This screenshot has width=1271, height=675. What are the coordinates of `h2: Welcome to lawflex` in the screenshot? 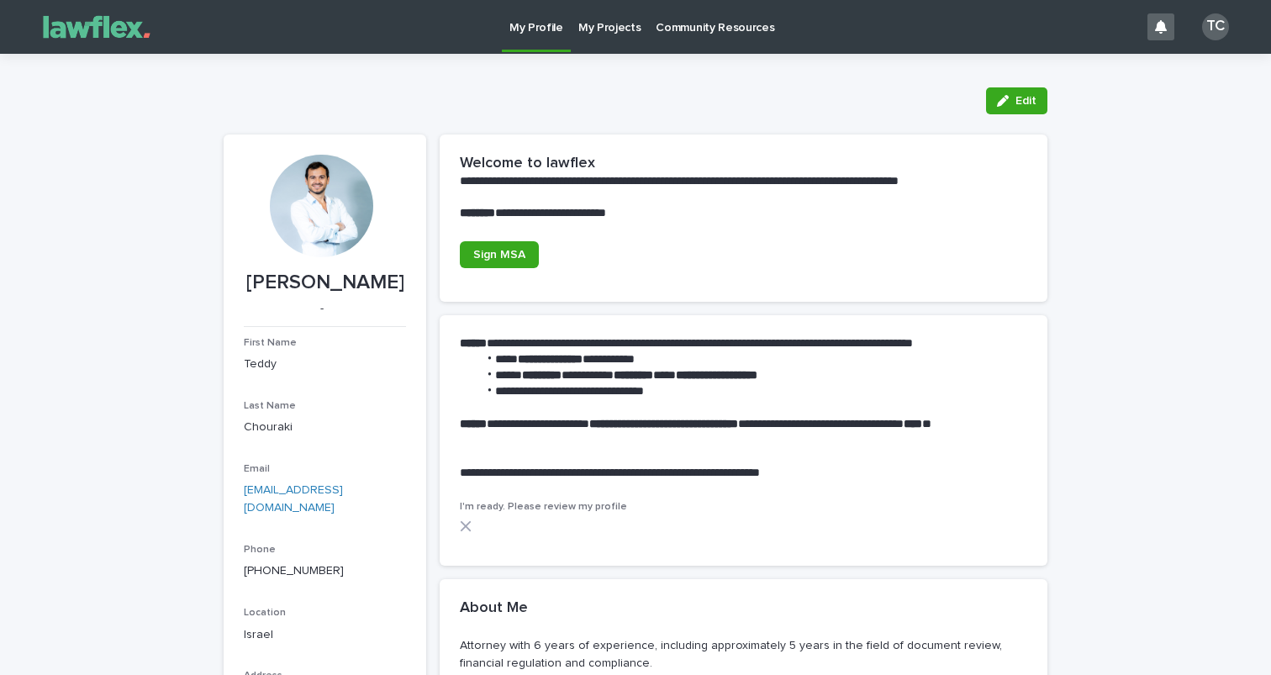 It's located at (527, 164).